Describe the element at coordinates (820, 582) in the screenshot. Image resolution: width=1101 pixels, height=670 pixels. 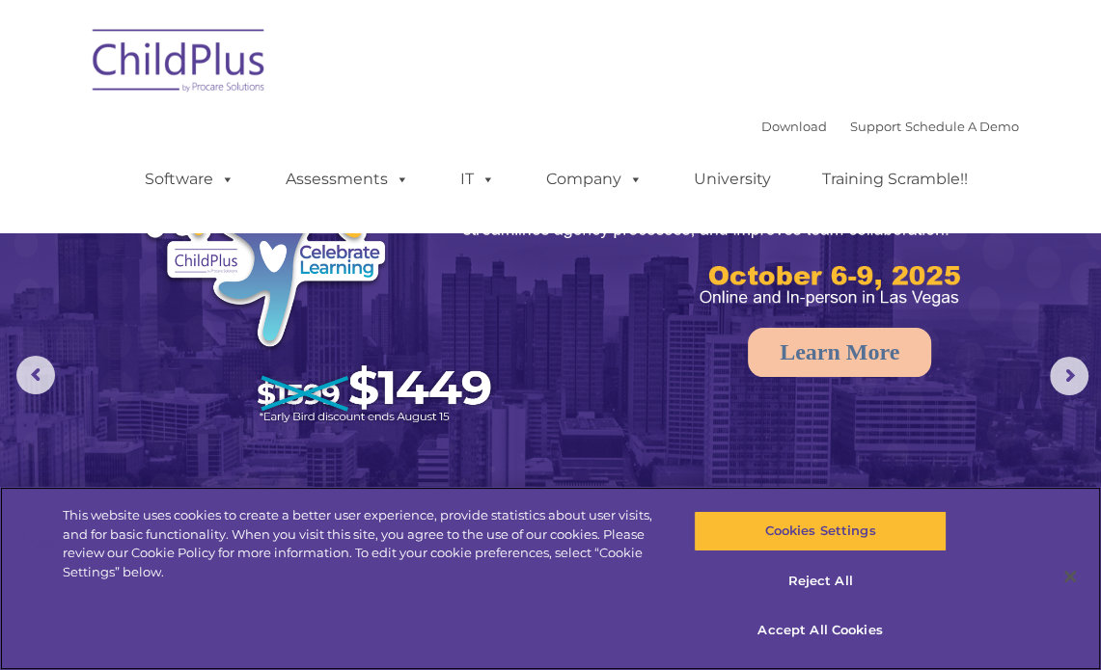
I see `button: Reject All` at that location.